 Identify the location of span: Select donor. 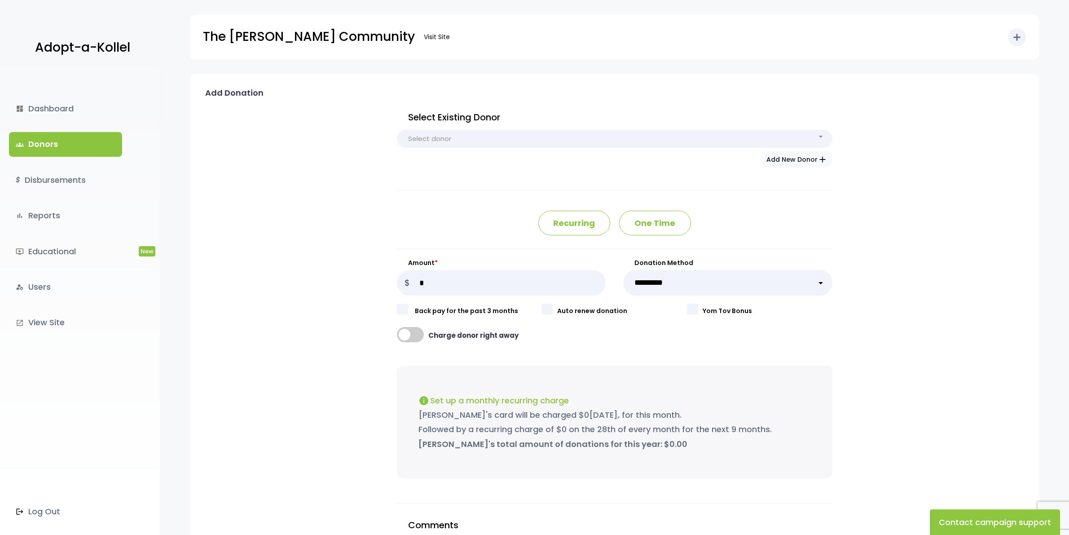
(430, 139).